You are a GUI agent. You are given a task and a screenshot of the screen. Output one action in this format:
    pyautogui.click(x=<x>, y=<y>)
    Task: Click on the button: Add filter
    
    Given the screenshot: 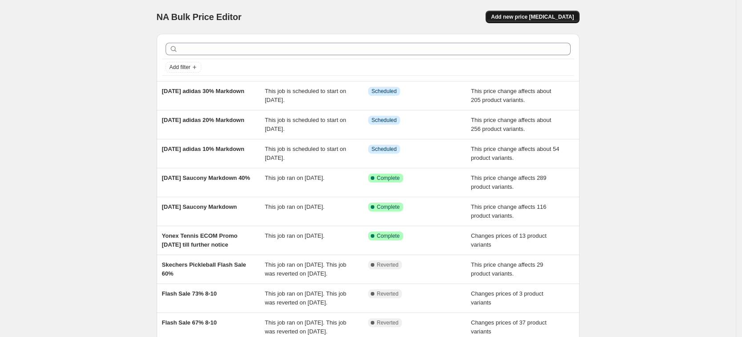 What is the action you would take?
    pyautogui.click(x=183, y=67)
    